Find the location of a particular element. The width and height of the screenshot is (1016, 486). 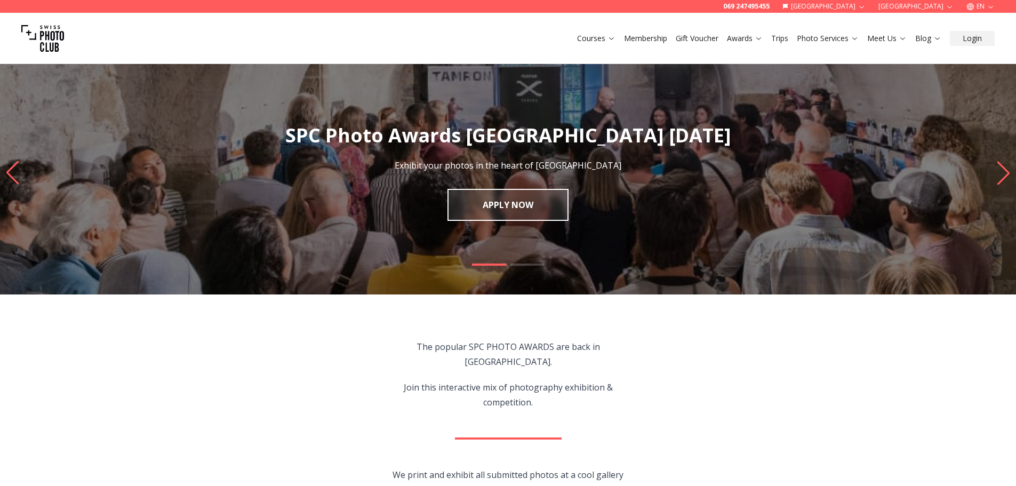

button: Photo Services is located at coordinates (828, 38).